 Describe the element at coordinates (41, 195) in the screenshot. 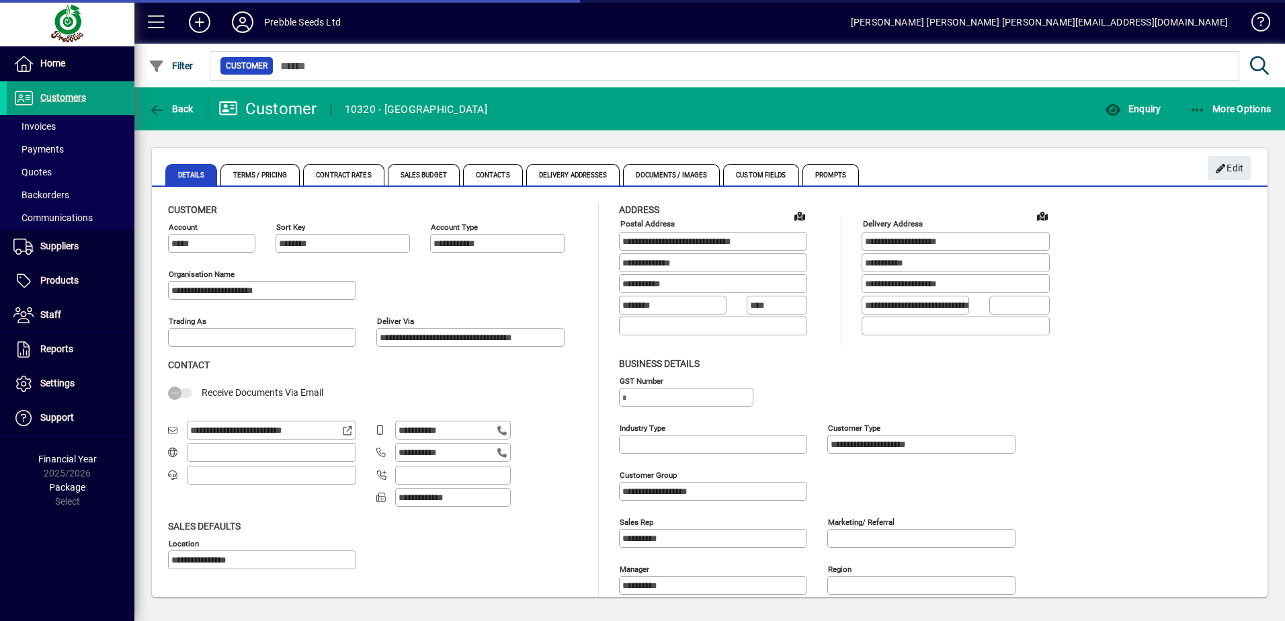

I see `span: Backorders` at that location.